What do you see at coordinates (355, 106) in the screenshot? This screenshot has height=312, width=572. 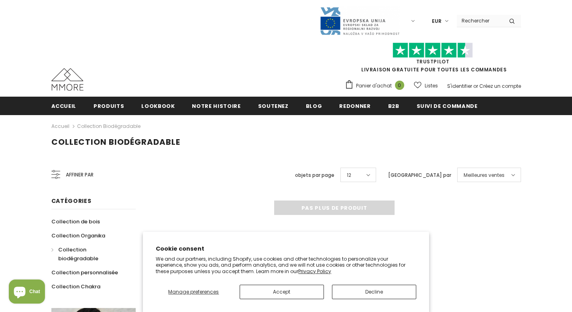 I see `a: Redonner` at bounding box center [355, 106].